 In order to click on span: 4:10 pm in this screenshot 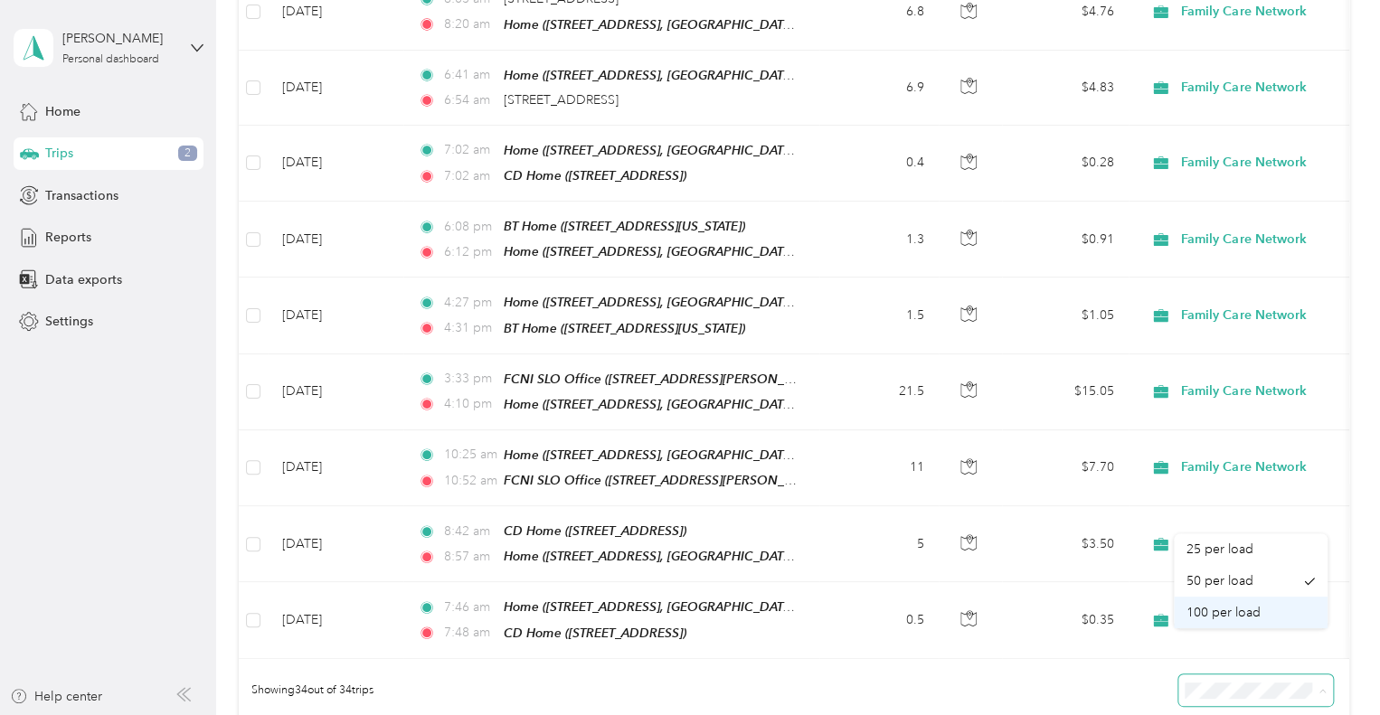, I will do `click(468, 404)`.